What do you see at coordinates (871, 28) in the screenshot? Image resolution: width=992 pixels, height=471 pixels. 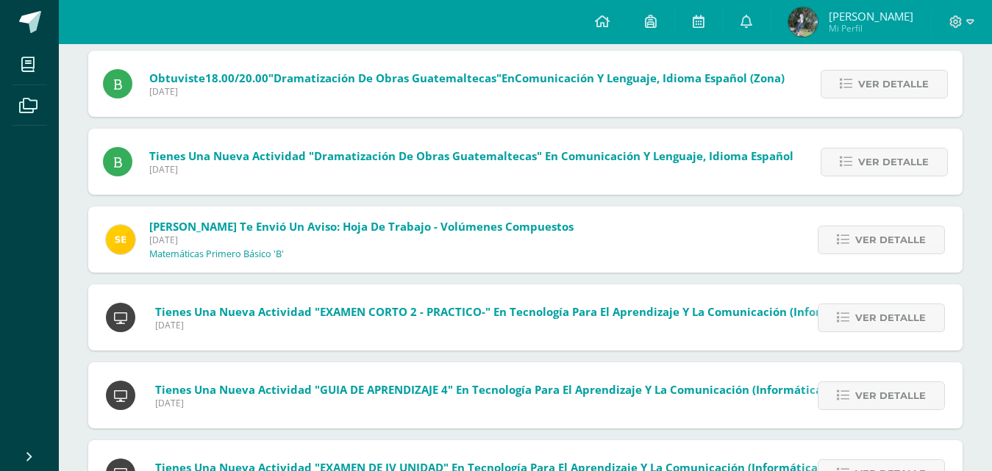 I see `span: Mi Perfil` at bounding box center [871, 28].